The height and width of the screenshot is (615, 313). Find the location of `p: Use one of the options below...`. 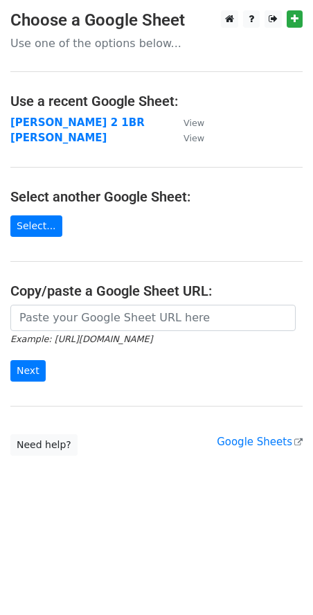

p: Use one of the options below... is located at coordinates (157, 43).